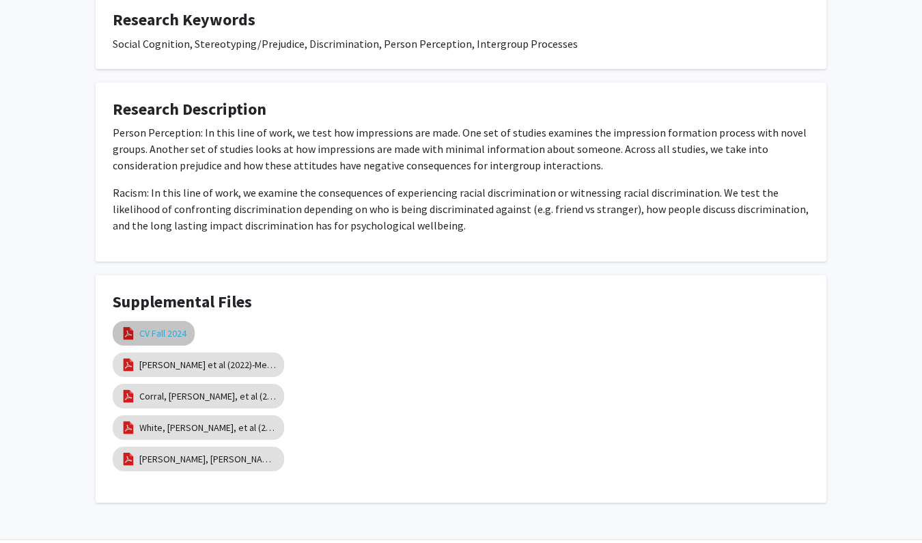  Describe the element at coordinates (461, 209) in the screenshot. I see `p: Racism: In this line of work, we examine the consequences of experiencing racial discrimination o...` at that location.